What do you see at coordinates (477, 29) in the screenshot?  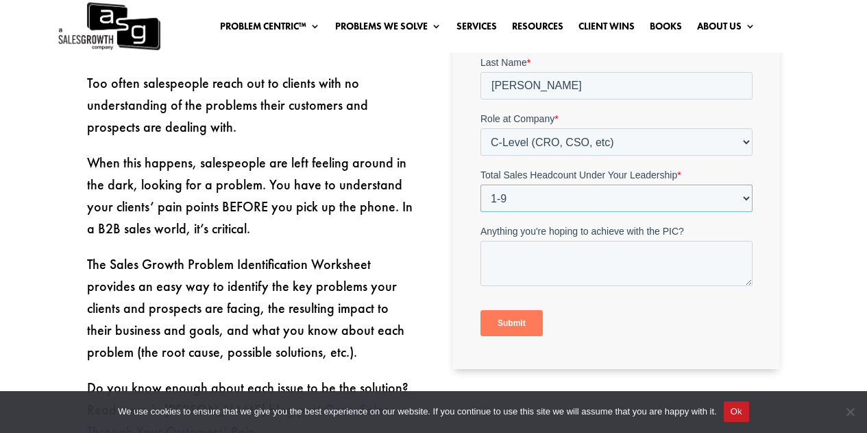 I see `a: Services` at bounding box center [477, 29].